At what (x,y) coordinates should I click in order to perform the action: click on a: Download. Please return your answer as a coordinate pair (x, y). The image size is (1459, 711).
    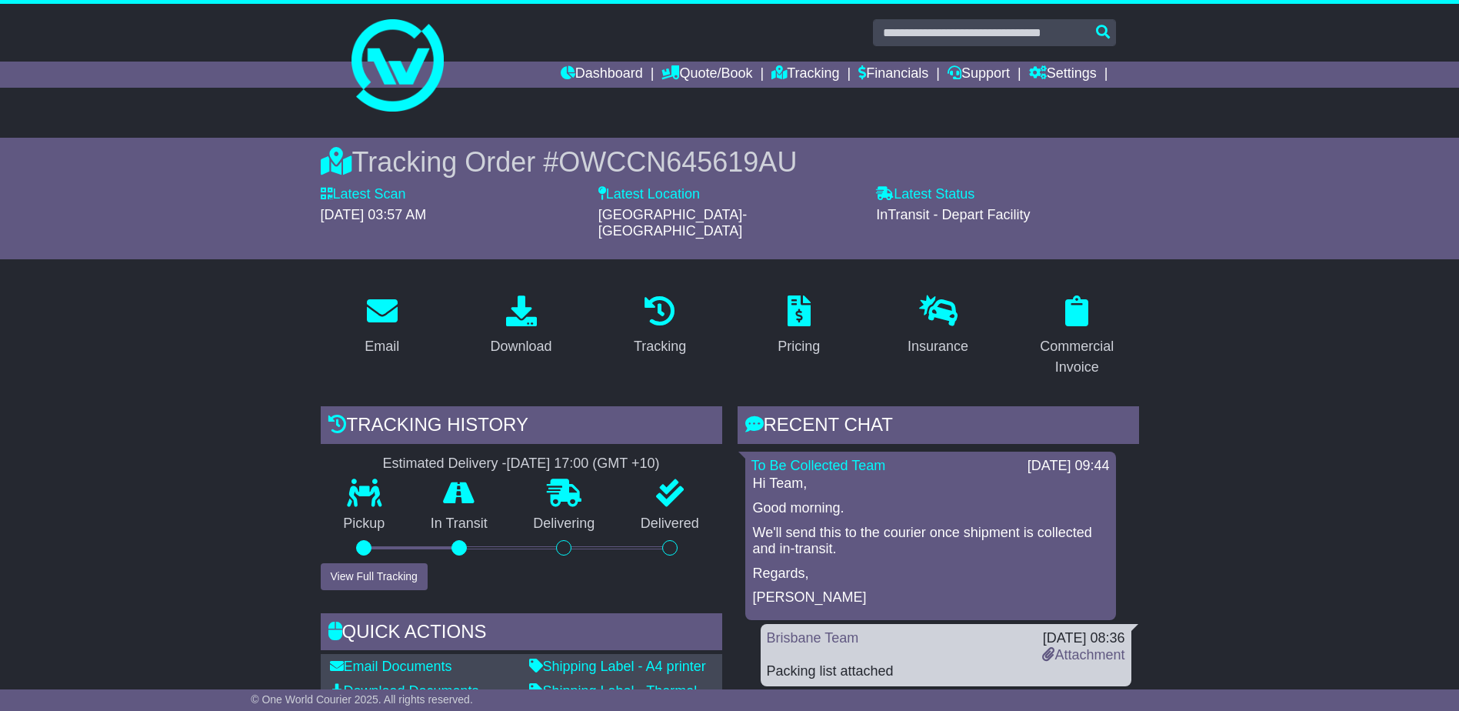
    Looking at the image, I should click on (521, 326).